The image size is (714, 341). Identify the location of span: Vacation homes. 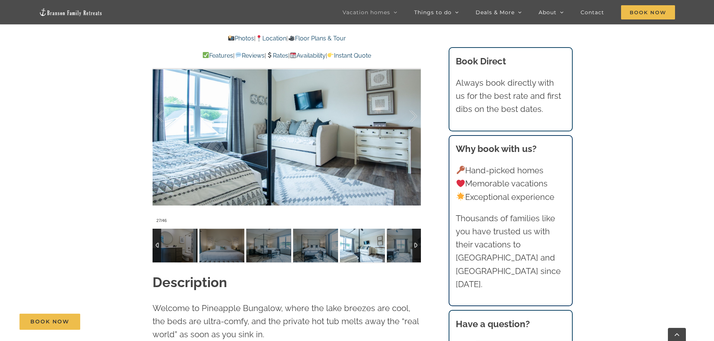
(366, 12).